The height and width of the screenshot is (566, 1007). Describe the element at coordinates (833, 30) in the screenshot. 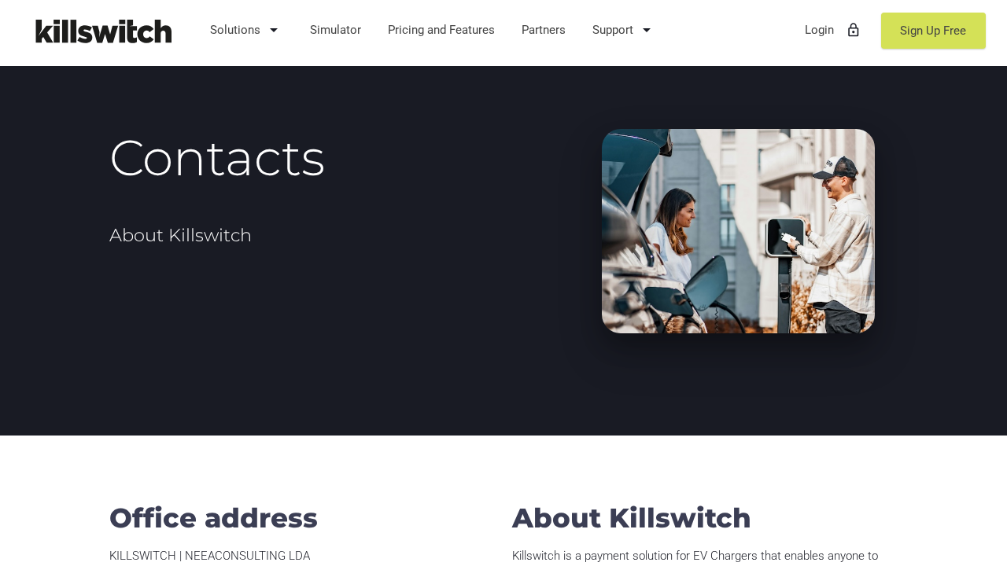

I see `a: Loginlock_outline` at that location.